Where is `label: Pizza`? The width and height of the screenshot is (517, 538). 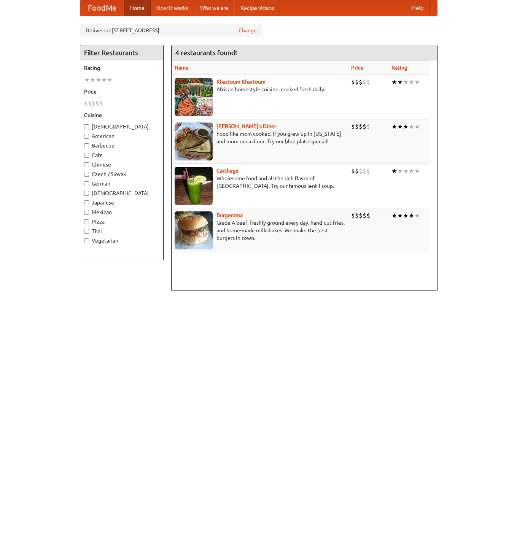
label: Pizza is located at coordinates (122, 222).